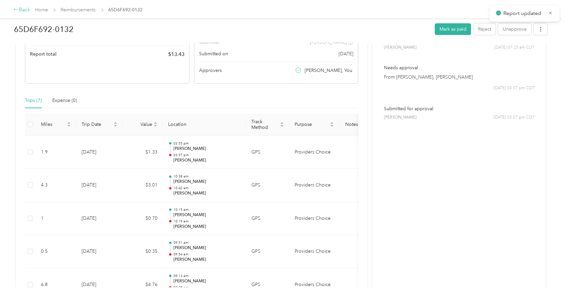 The width and height of the screenshot is (565, 299). Describe the element at coordinates (523, 13) in the screenshot. I see `p: Report updated` at that location.